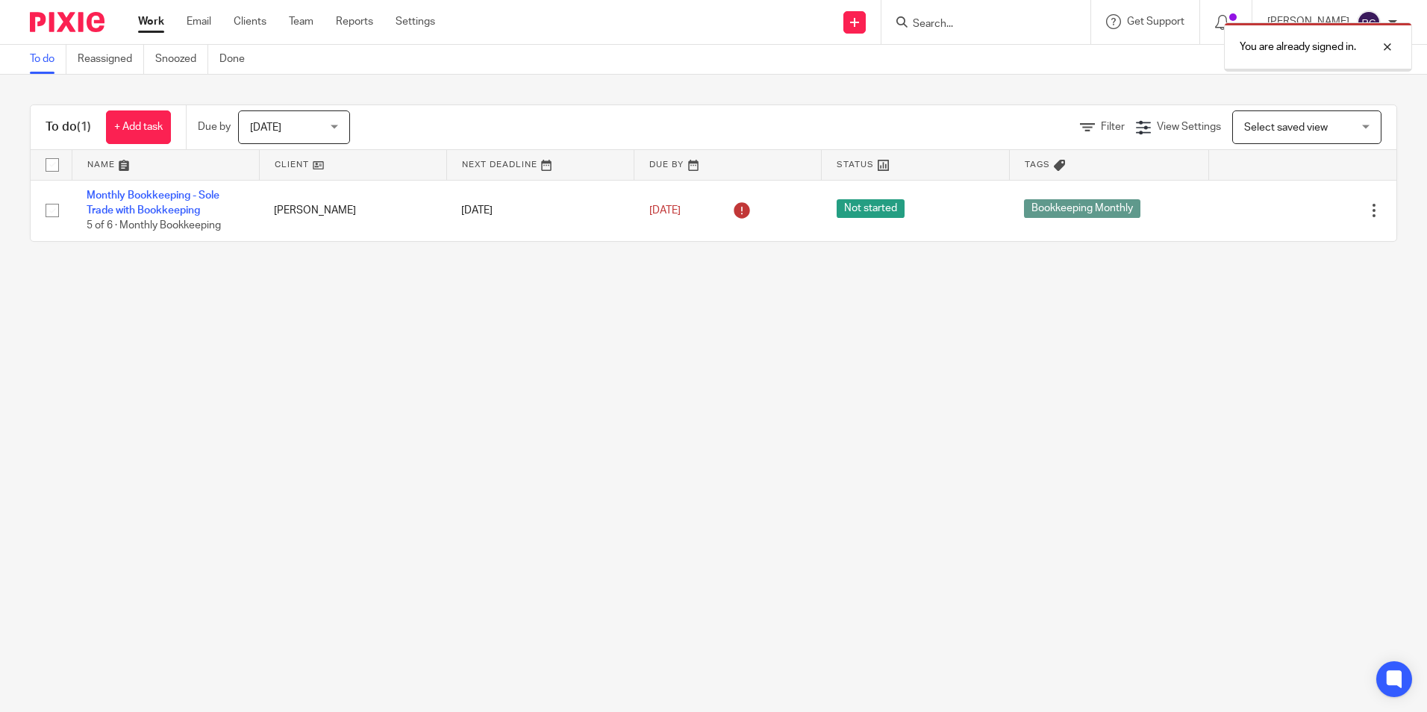  Describe the element at coordinates (68, 127) in the screenshot. I see `h1: To do` at that location.